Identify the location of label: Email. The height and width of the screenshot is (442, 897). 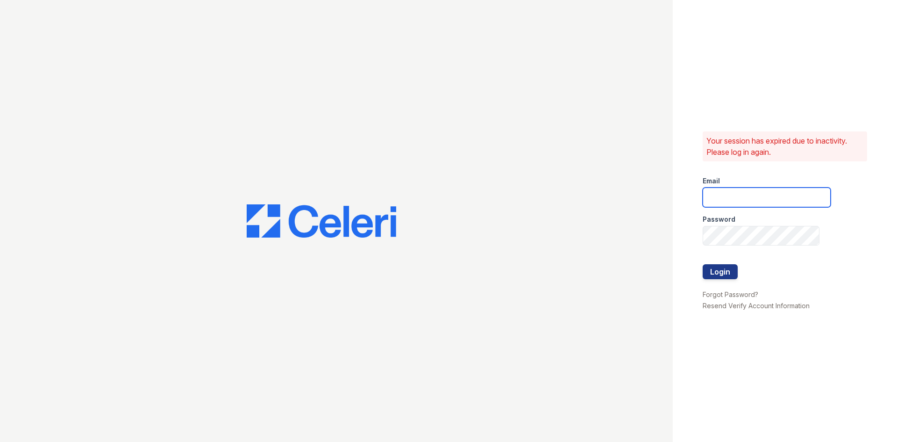
(711, 181).